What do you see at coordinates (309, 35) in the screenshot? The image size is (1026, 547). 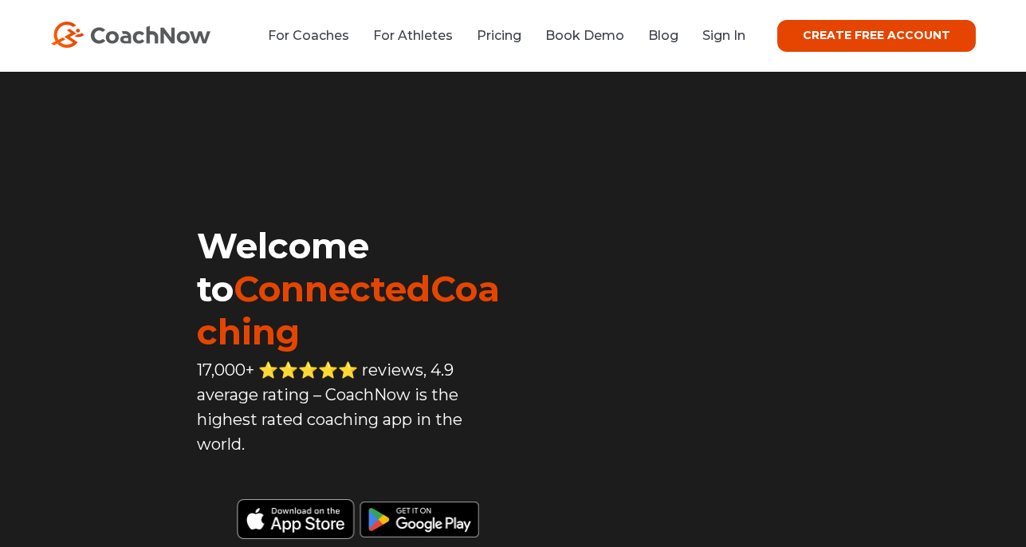 I see `a: For Coaches` at bounding box center [309, 35].